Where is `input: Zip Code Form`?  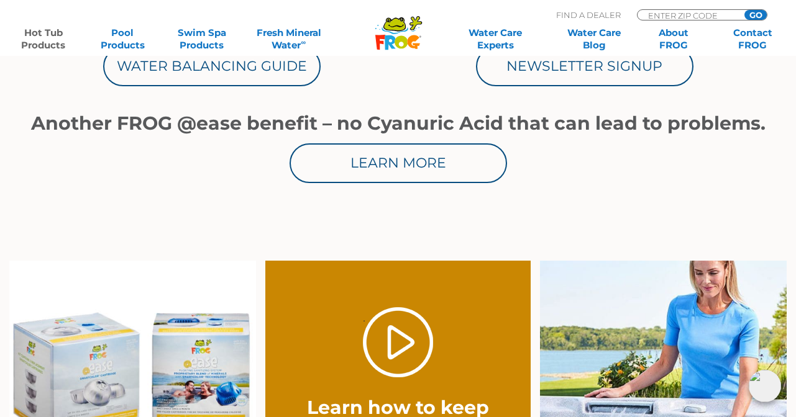 input: Zip Code Form is located at coordinates (688, 15).